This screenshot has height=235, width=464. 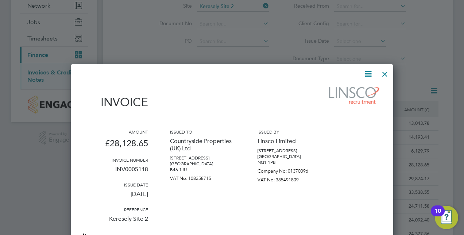 What do you see at coordinates (438, 216) in the screenshot?
I see `div: 10` at bounding box center [438, 216].